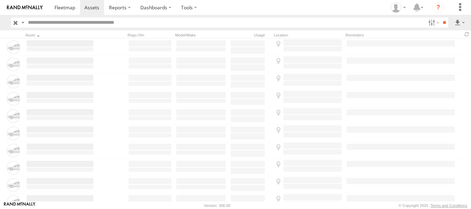 The width and height of the screenshot is (471, 209). What do you see at coordinates (20, 206) in the screenshot?
I see `a: Visit our Website` at bounding box center [20, 206].